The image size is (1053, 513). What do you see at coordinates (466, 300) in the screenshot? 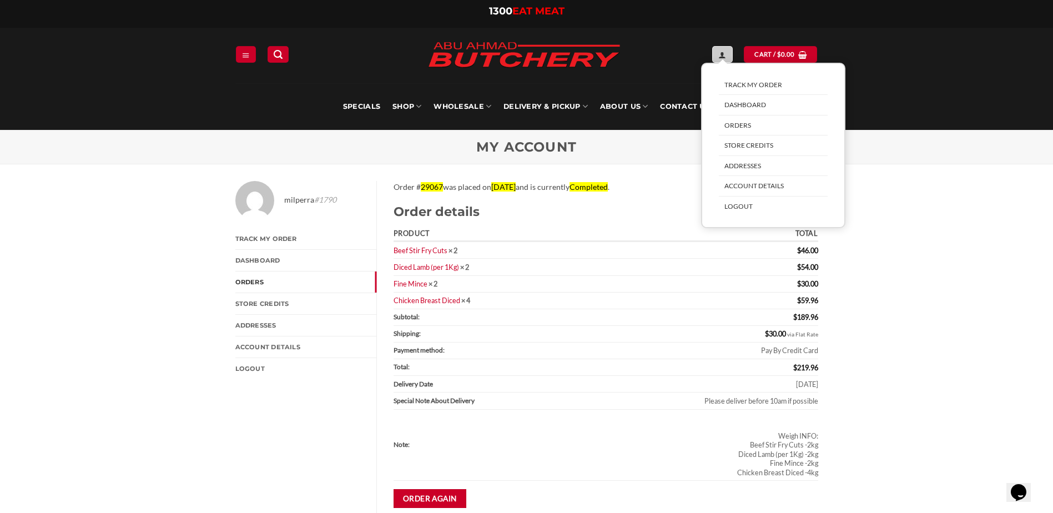
I see `strong: × 4` at bounding box center [466, 300].